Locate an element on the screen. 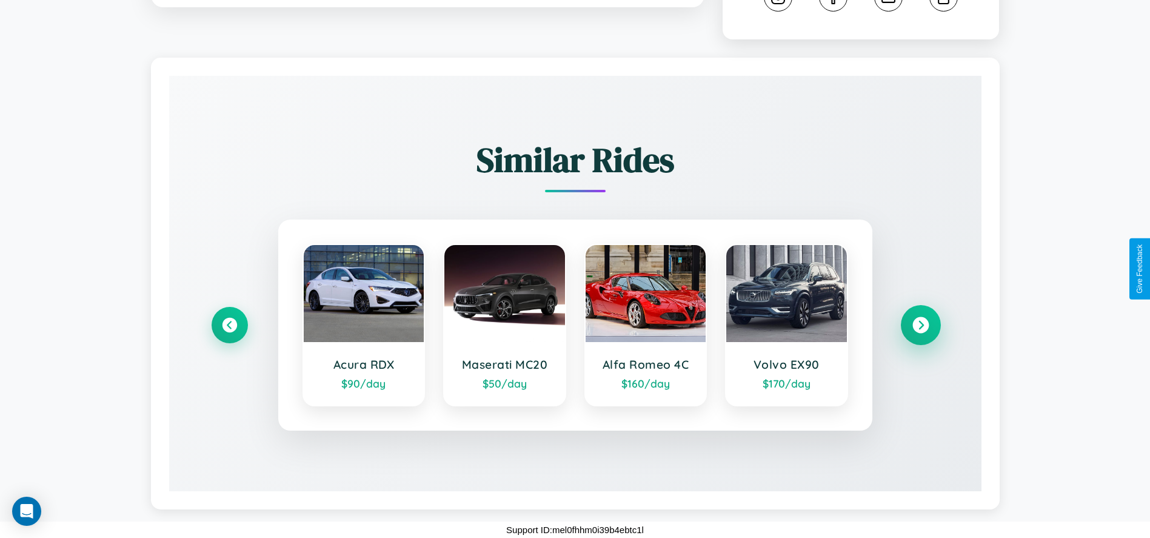 This screenshot has width=1150, height=538. h3: Maserati MC20 is located at coordinates (504, 364).